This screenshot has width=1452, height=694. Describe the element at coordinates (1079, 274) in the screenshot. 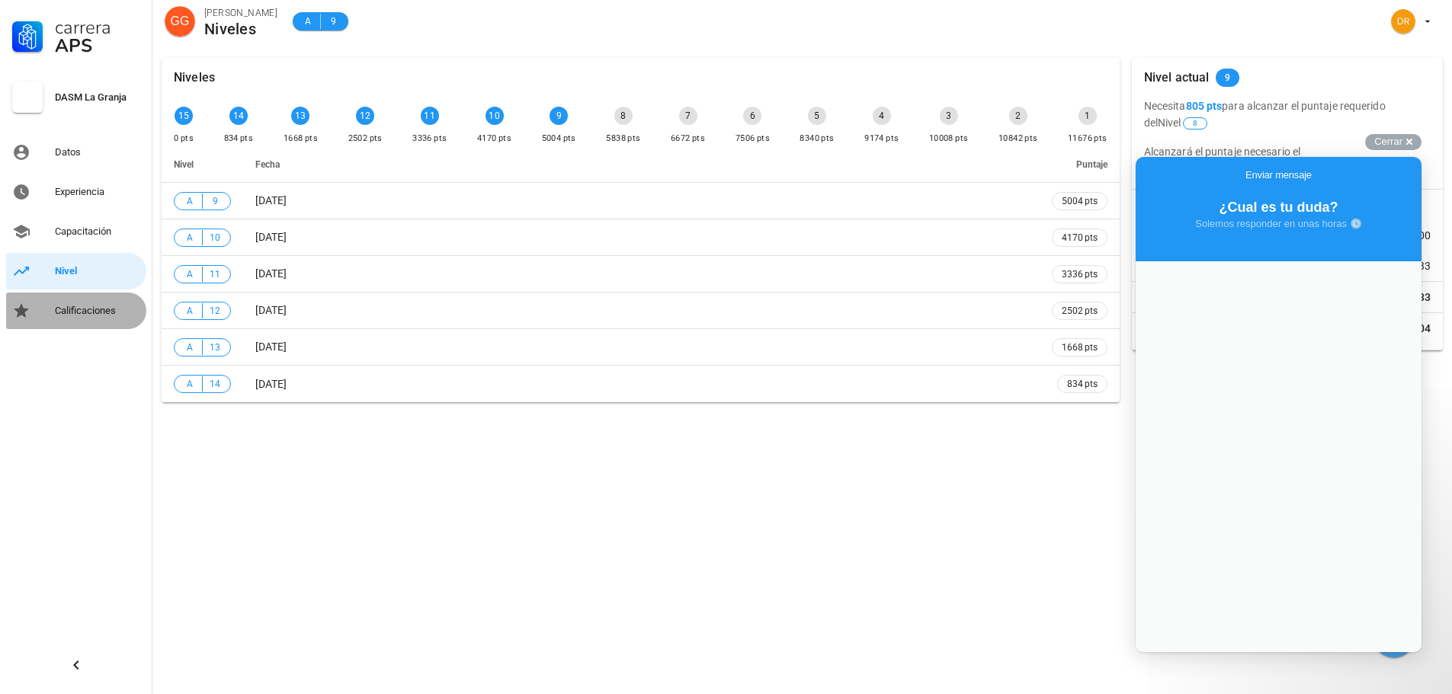

I see `span: 3336 pts` at that location.